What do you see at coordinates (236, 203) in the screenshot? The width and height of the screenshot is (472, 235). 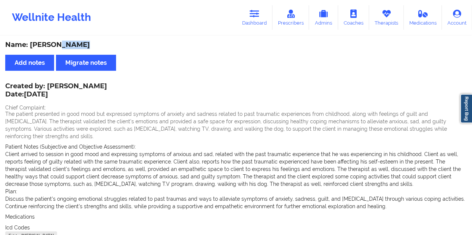 I see `p: Discuss the patient's ongoing emotional struggles related to past traumas and ways to alleviate s...` at bounding box center [236, 203].